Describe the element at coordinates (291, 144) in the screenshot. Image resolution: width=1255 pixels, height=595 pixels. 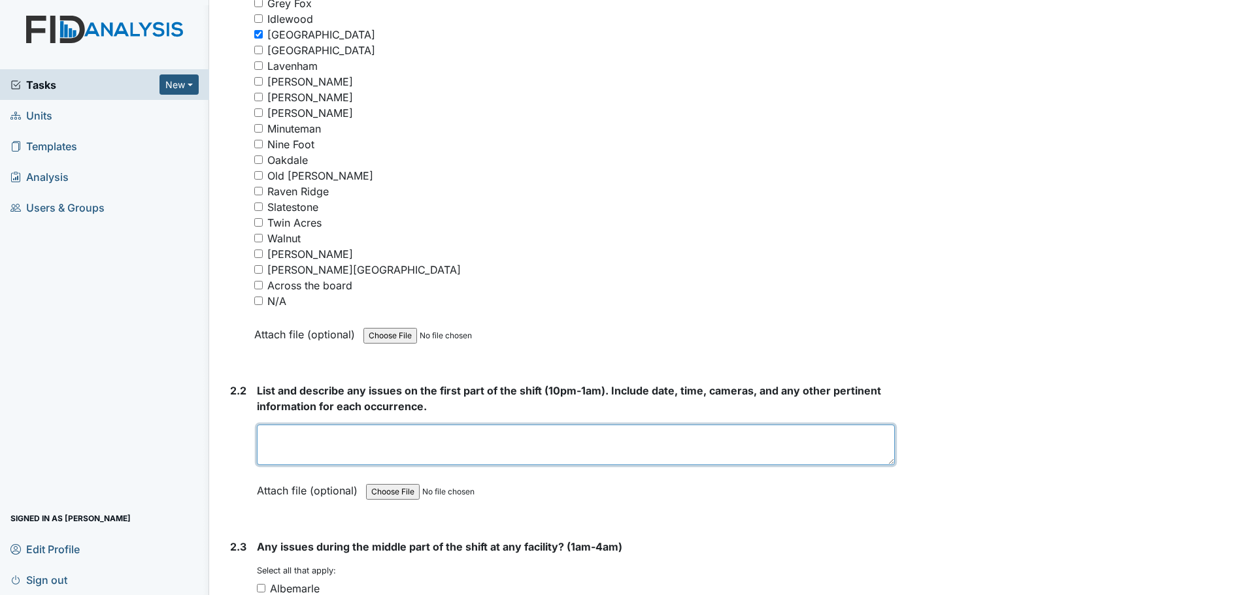
I see `div: Nine Foot` at that location.